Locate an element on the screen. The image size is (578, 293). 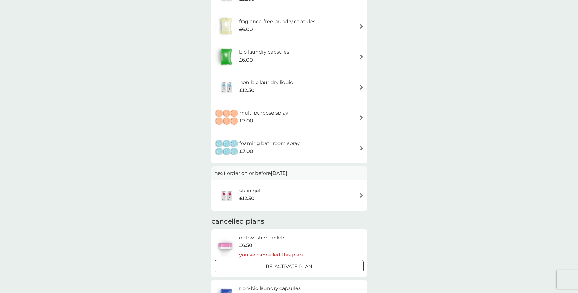
h6: bio laundry capsules is located at coordinates (264, 52).